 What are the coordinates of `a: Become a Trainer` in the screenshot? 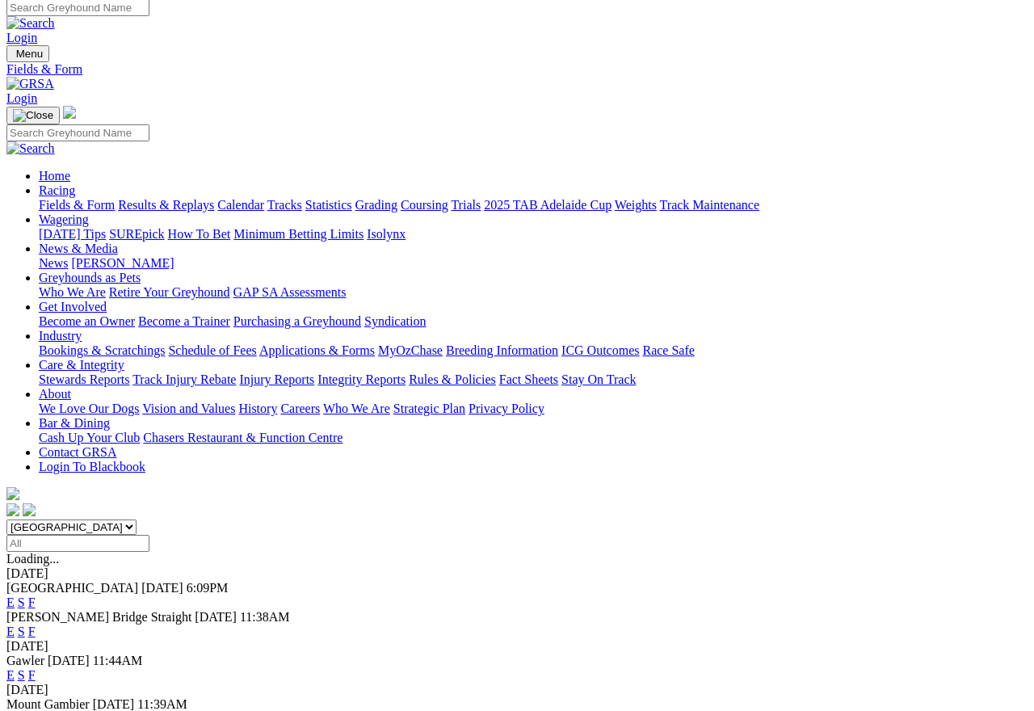 It's located at (184, 321).